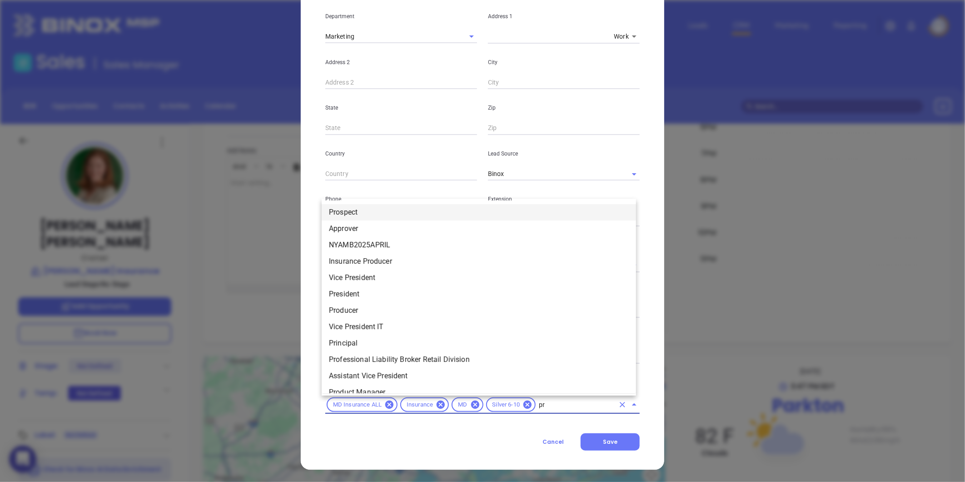  I want to click on div: MD Insurance ALL, so click(362, 404).